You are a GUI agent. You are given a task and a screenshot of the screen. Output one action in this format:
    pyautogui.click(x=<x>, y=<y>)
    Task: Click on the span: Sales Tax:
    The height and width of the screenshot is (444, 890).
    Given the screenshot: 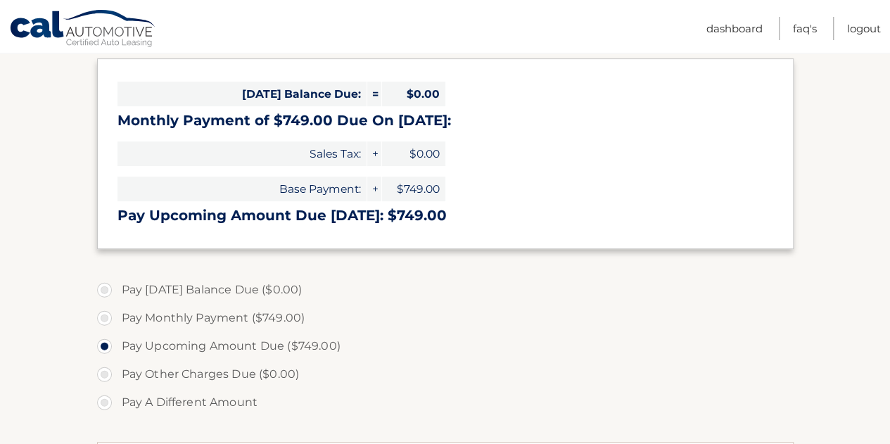 What is the action you would take?
    pyautogui.click(x=242, y=153)
    